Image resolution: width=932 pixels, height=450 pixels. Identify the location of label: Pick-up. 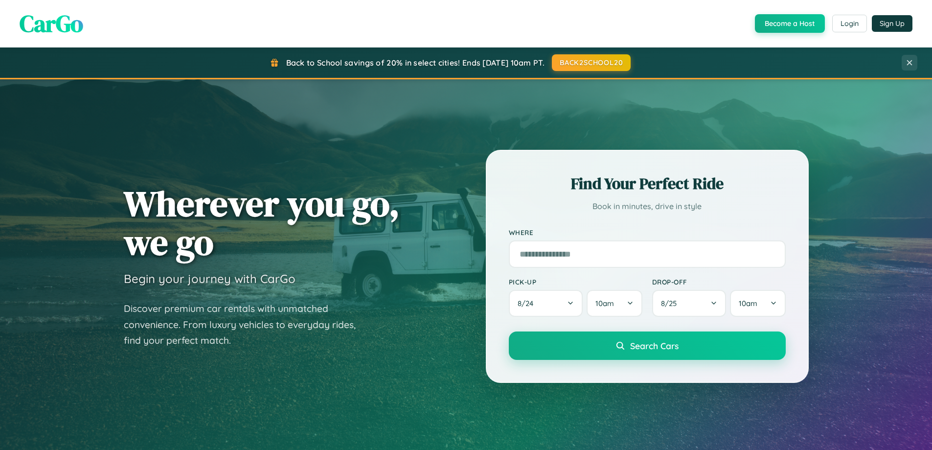
(575, 281).